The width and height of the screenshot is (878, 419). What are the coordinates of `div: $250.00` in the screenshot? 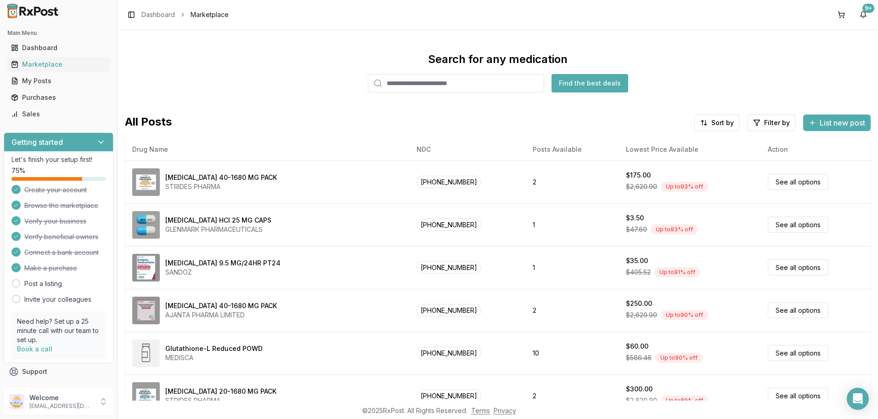 It's located at (639, 303).